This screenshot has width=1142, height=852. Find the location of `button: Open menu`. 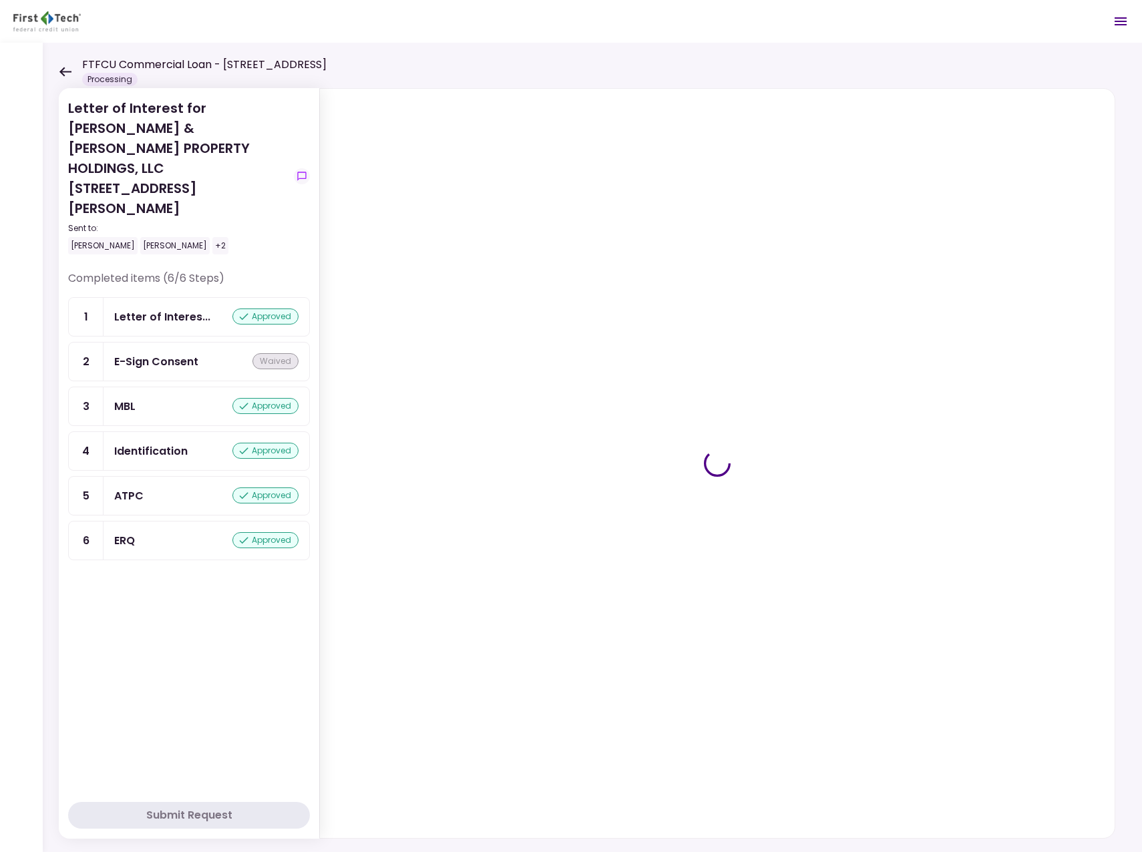

button: Open menu is located at coordinates (1121, 21).